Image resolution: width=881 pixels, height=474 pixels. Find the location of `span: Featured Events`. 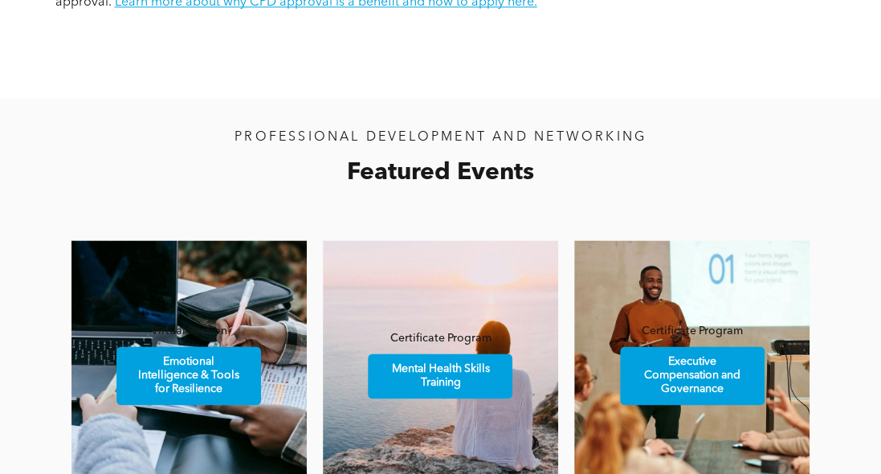

span: Featured Events is located at coordinates (440, 173).